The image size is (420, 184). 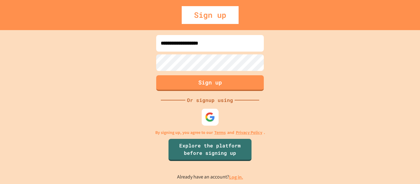 I want to click on div: Or signup using, so click(x=210, y=100).